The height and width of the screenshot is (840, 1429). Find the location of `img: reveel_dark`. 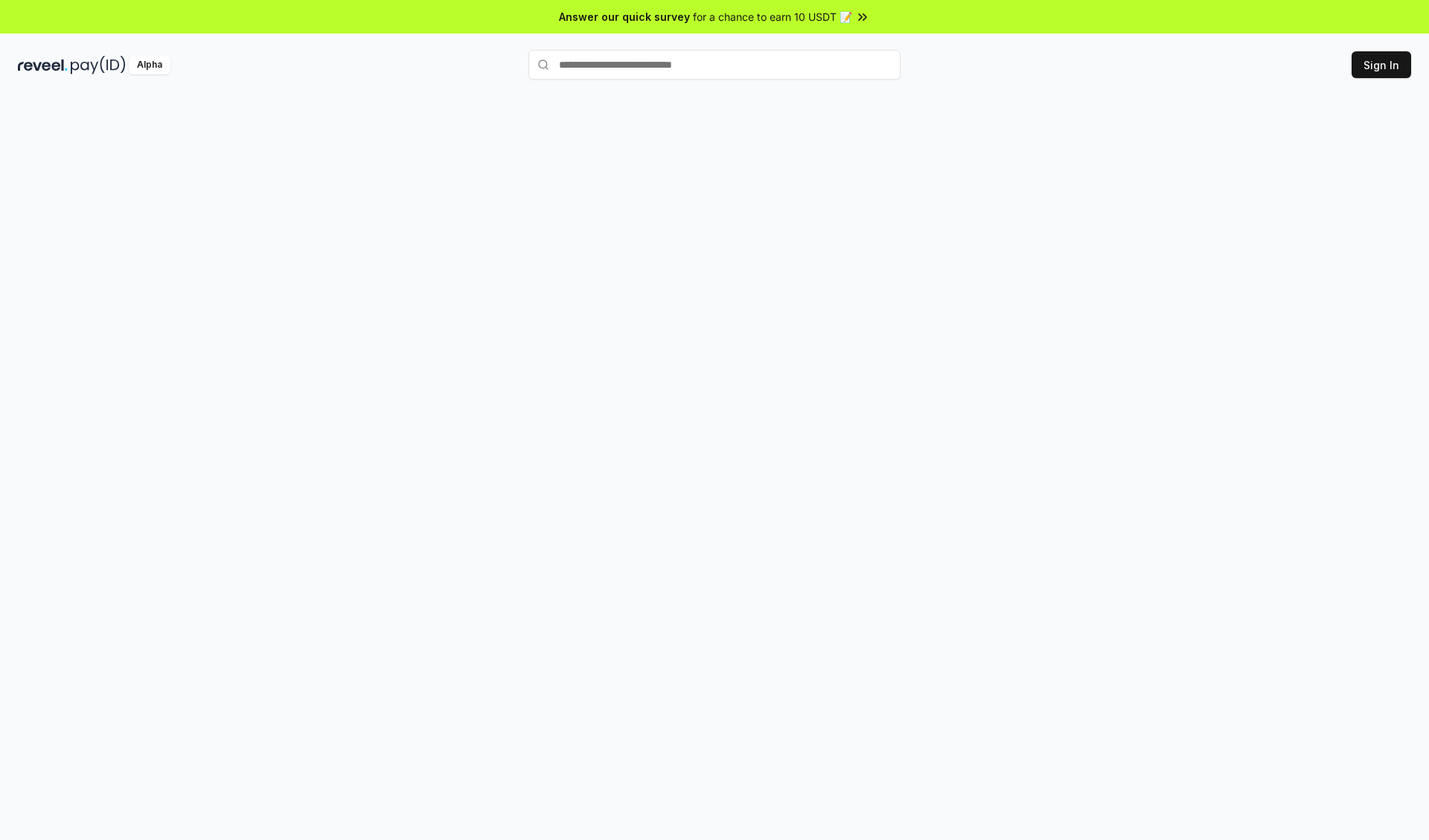

img: reveel_dark is located at coordinates (43, 65).